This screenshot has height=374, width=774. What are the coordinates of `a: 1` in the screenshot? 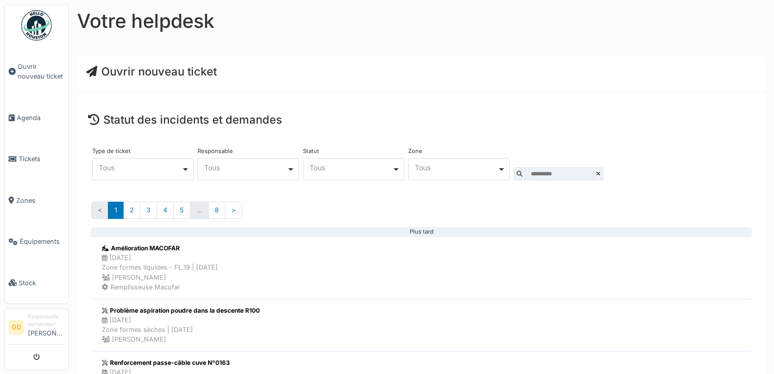 It's located at (115, 210).